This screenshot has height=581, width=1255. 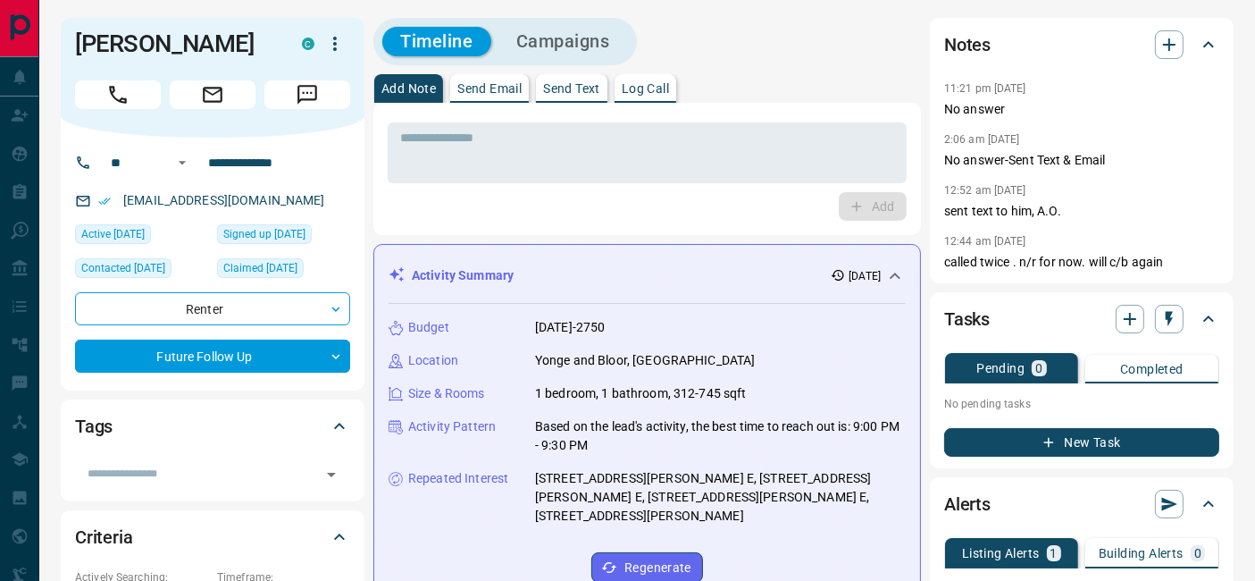 What do you see at coordinates (433, 360) in the screenshot?
I see `p: Location` at bounding box center [433, 360].